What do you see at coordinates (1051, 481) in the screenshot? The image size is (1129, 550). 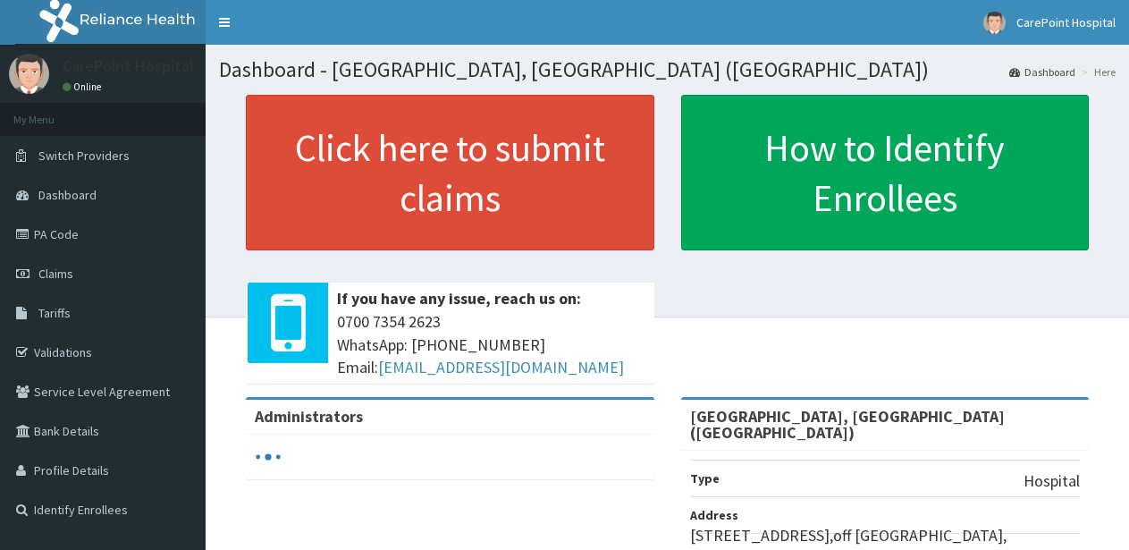 I see `p: Hospital` at bounding box center [1051, 481].